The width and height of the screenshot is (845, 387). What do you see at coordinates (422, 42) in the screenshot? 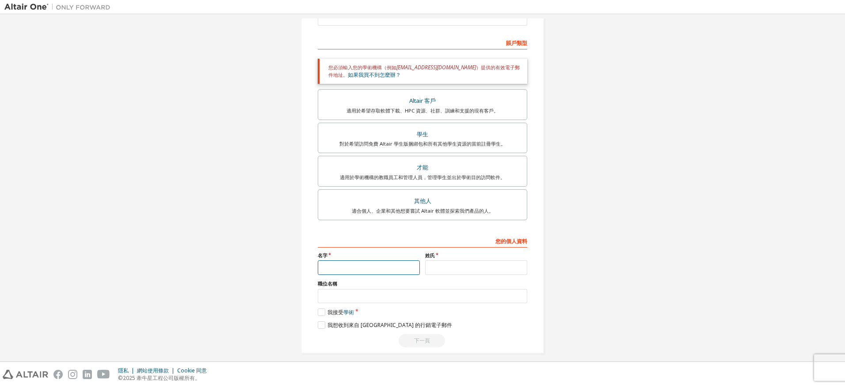
I see `div: 賬戶類型` at bounding box center [422, 42].